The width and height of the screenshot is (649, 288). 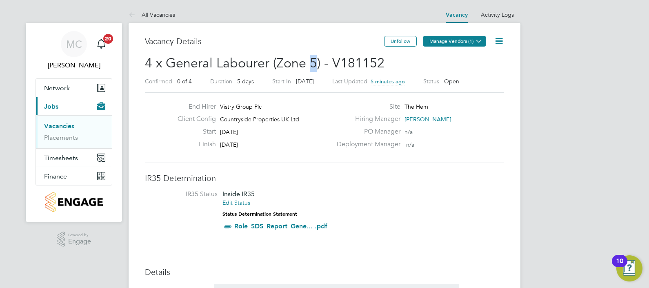 I want to click on div: 10, so click(x=620, y=266).